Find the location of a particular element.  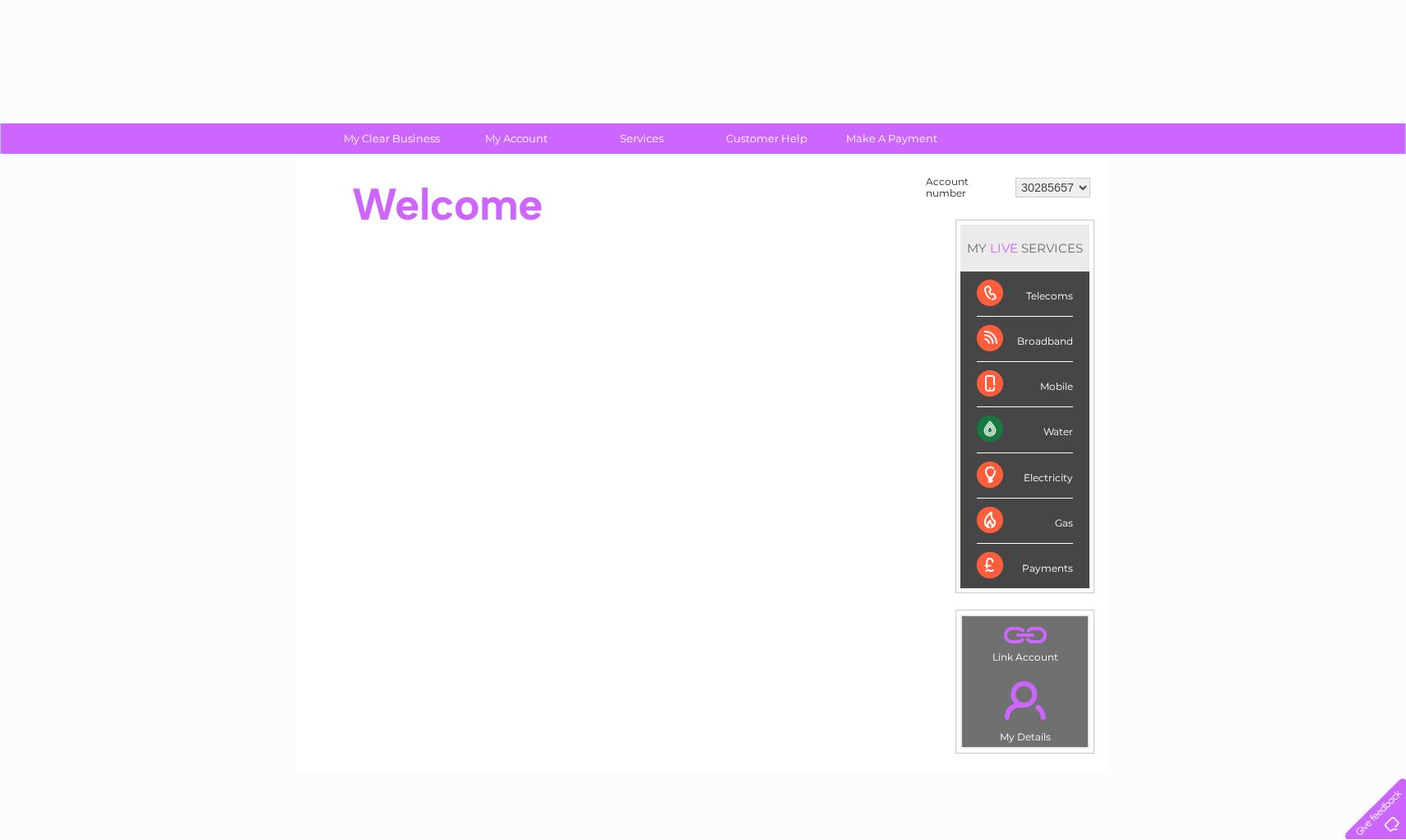

a: Customer Help is located at coordinates (766, 138).